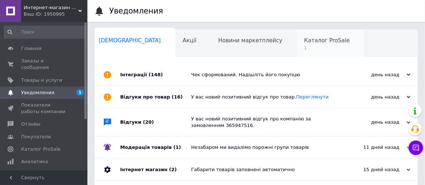  I want to click on div: Відгуки про товар, so click(155, 97).